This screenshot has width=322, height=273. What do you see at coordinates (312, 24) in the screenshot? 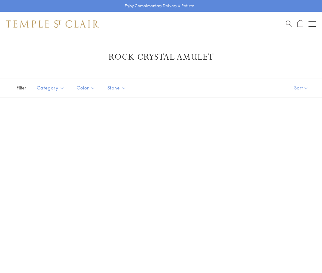
I see `button: Open navigation` at bounding box center [312, 24].